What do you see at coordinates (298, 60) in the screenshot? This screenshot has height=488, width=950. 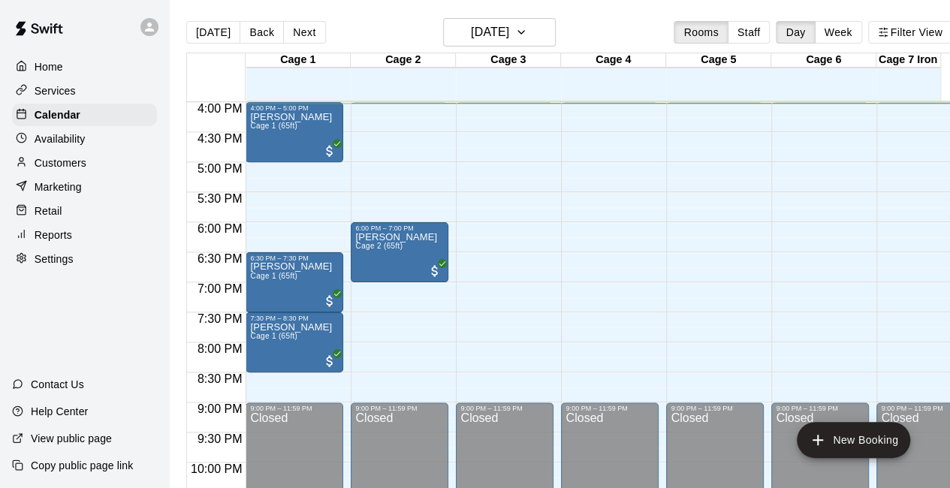 I see `div: Cage 1` at bounding box center [298, 60].